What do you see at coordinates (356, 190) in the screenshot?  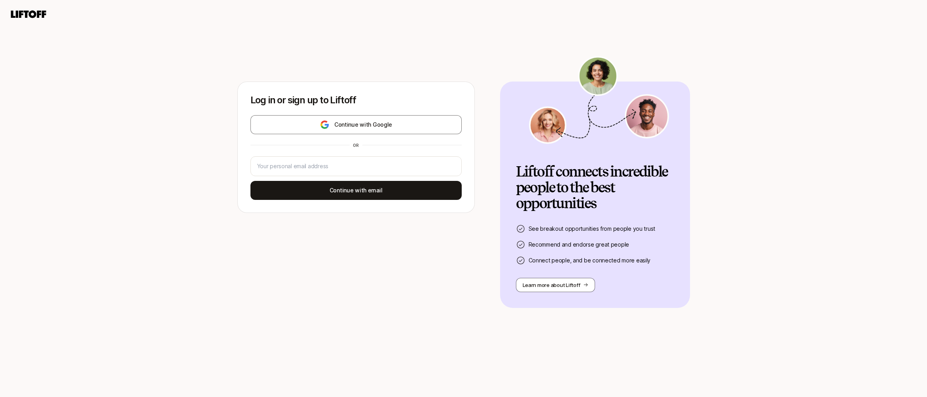 I see `button: Continue with email` at bounding box center [356, 190].